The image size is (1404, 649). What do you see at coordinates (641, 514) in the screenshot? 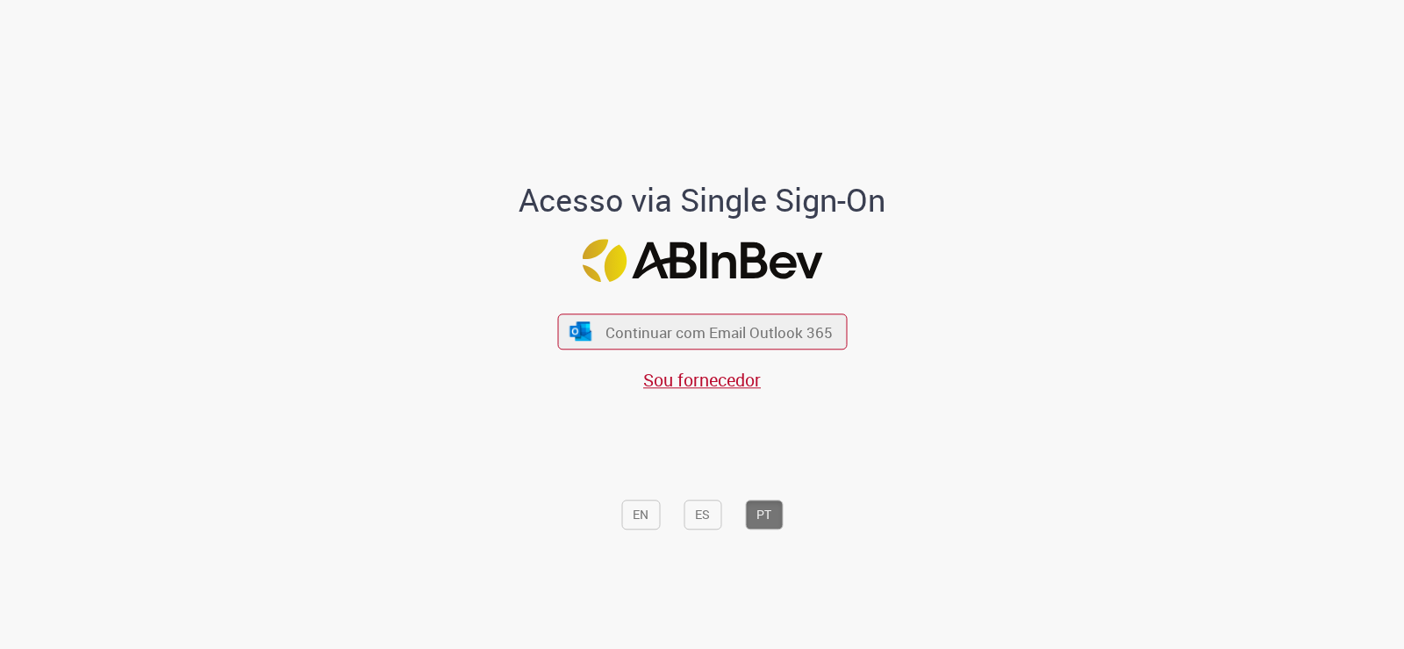
I see `button: EN` at bounding box center [641, 514].